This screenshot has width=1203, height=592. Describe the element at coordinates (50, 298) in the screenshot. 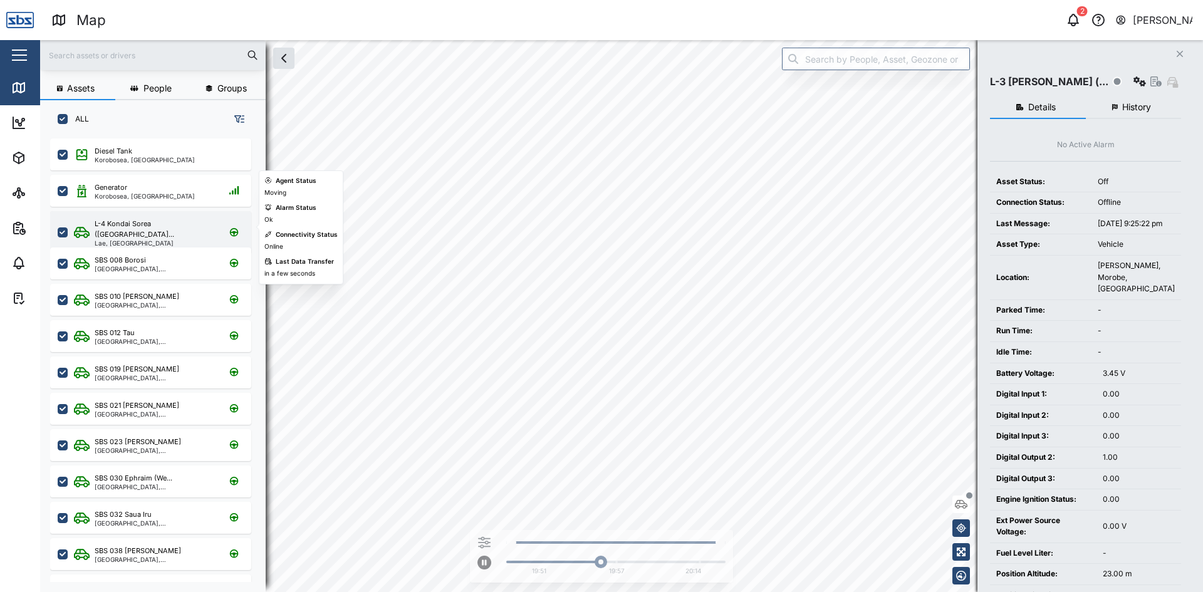

I see `div: Tasks` at that location.